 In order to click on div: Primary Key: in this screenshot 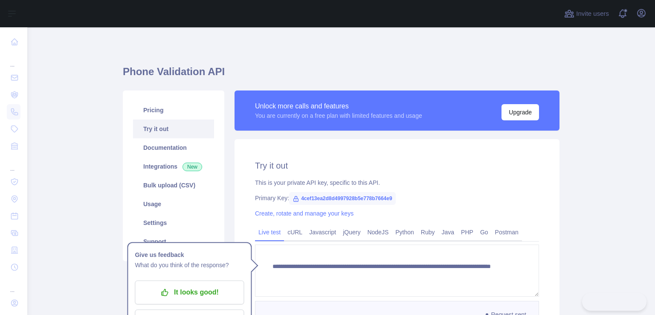, I will do `click(397, 198)`.